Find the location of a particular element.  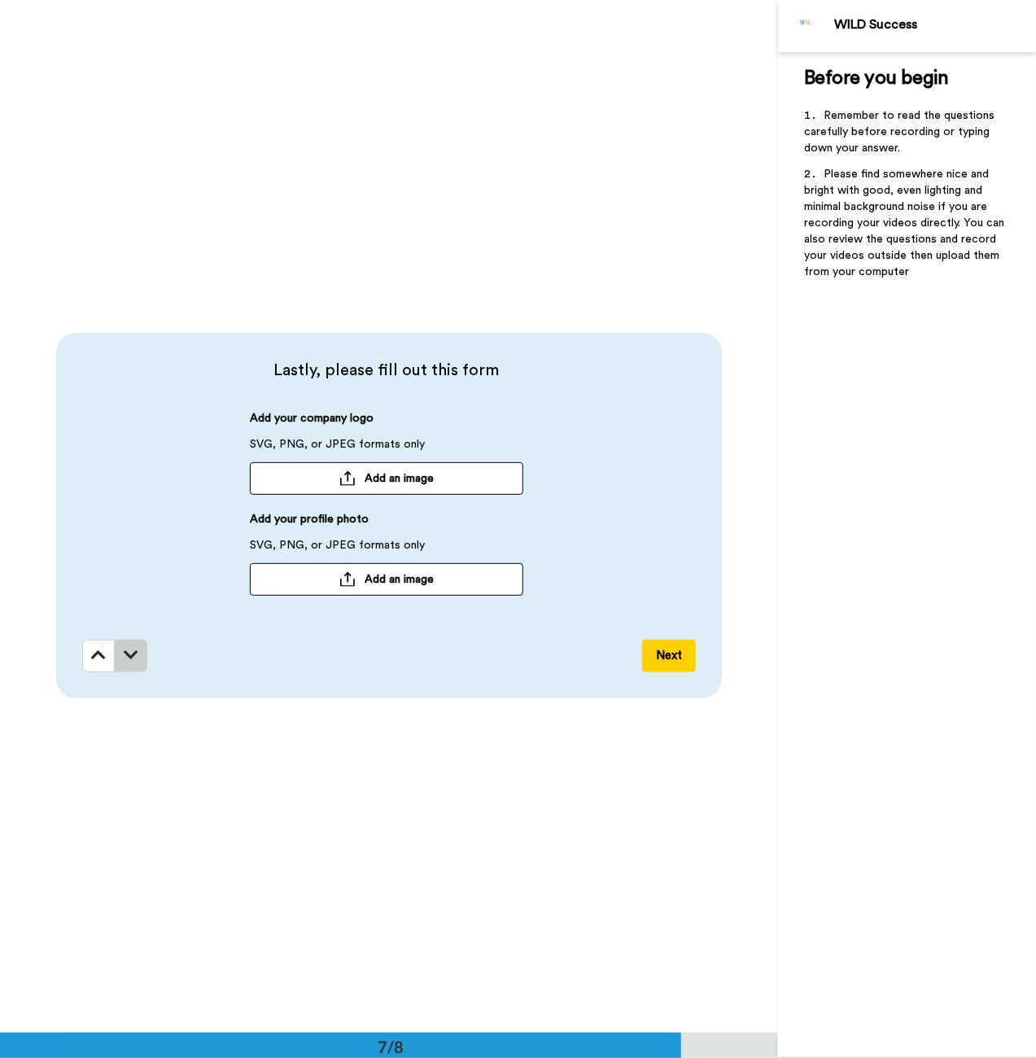

span: Add your profile photo is located at coordinates (309, 524).